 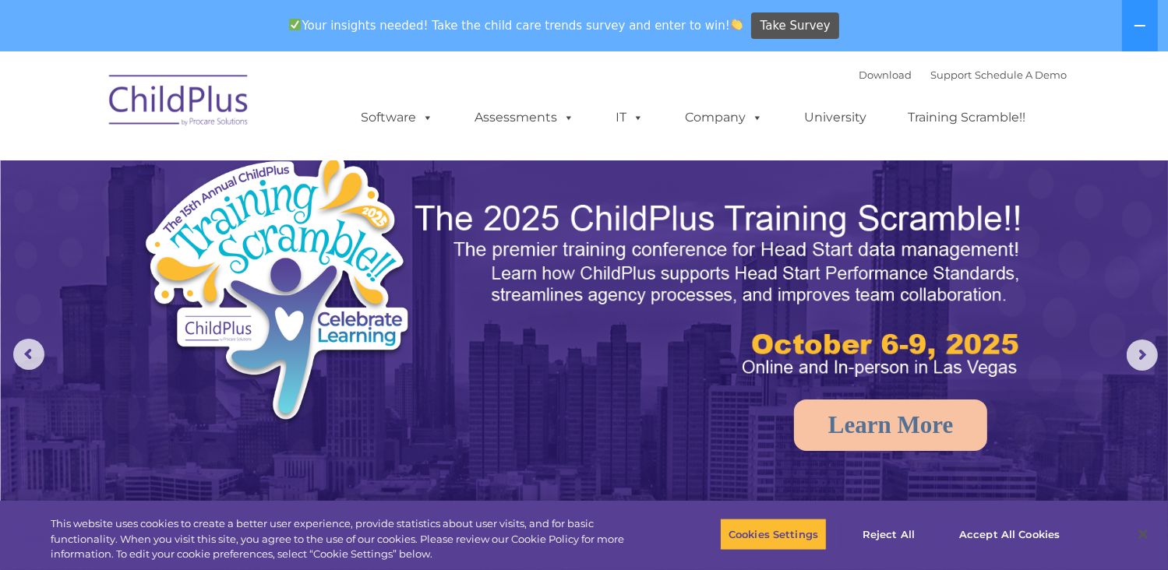 I want to click on a: University, so click(x=836, y=118).